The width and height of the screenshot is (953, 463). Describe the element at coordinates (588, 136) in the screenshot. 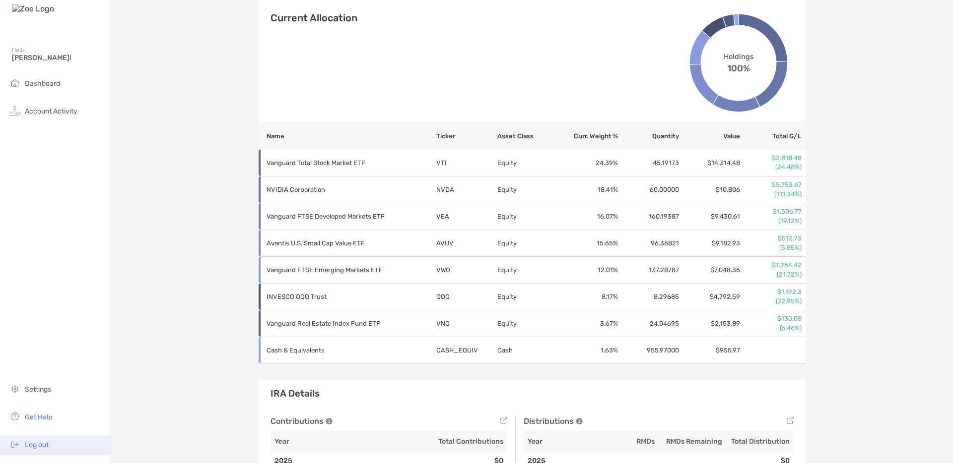

I see `th: Curr. Weight %` at that location.